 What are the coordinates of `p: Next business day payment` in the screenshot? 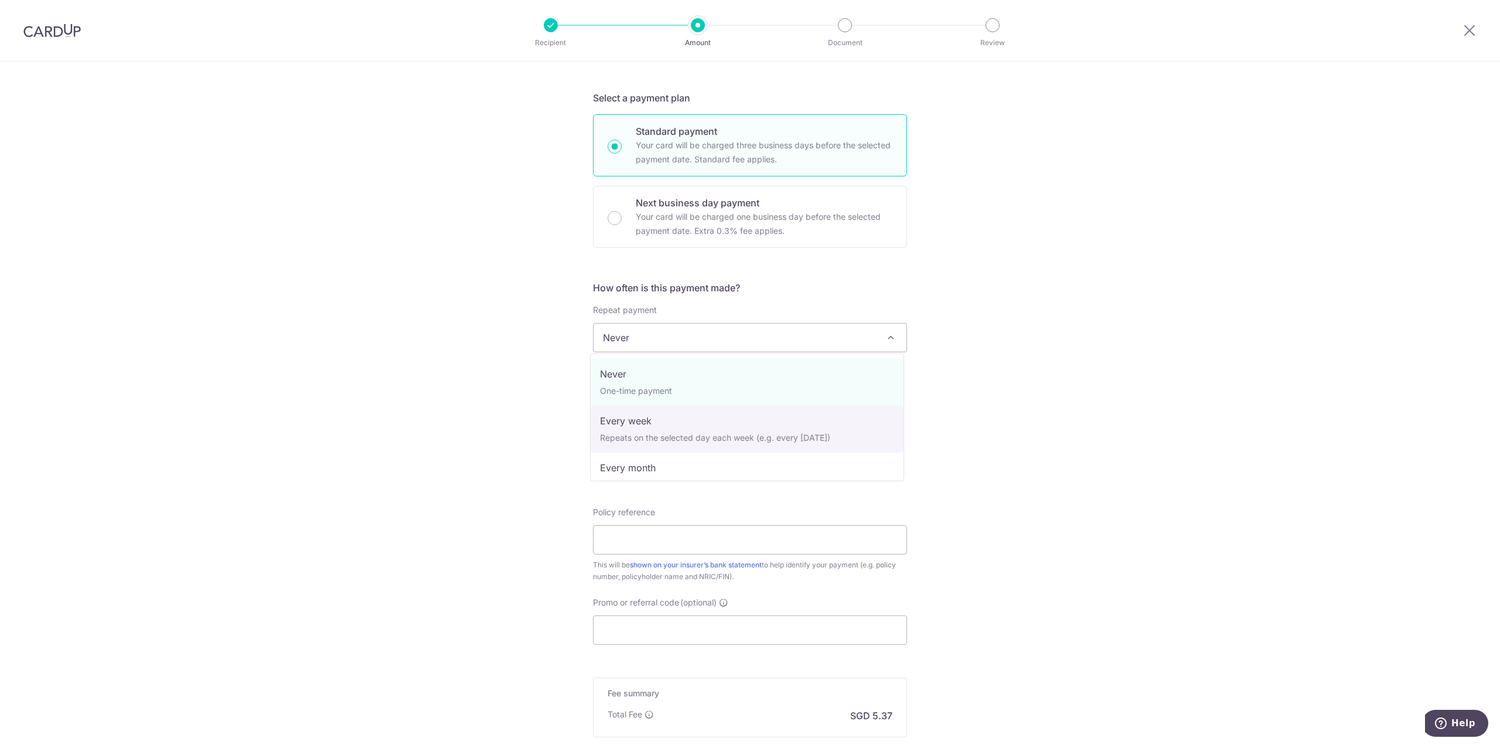 It's located at (764, 203).